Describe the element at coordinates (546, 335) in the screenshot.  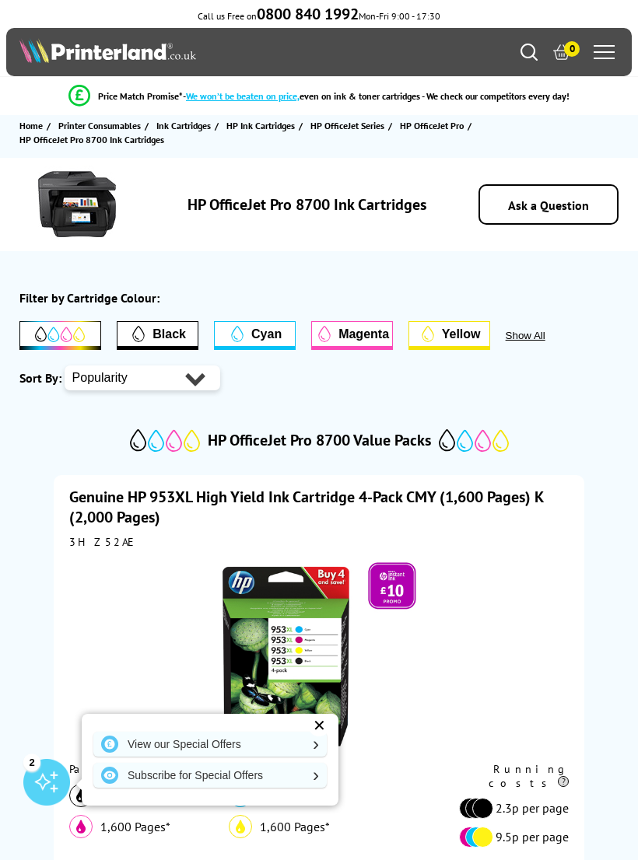
I see `button: Show All` at that location.